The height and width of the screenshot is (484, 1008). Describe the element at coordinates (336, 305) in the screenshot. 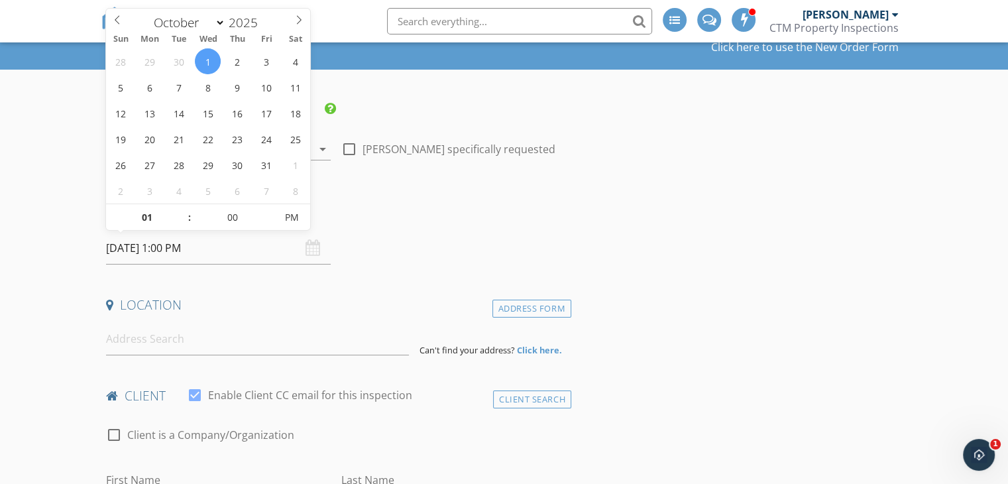

I see `h4: Location` at that location.